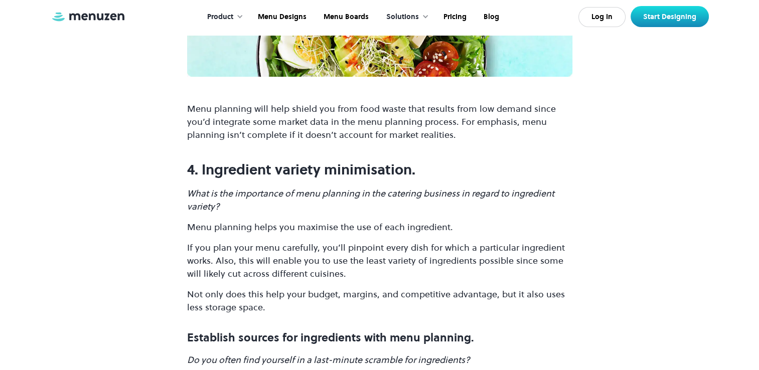 The height and width of the screenshot is (370, 759). What do you see at coordinates (380, 227) in the screenshot?
I see `p: Menu planning helps you maximise the use of each ingredient.` at bounding box center [380, 227].